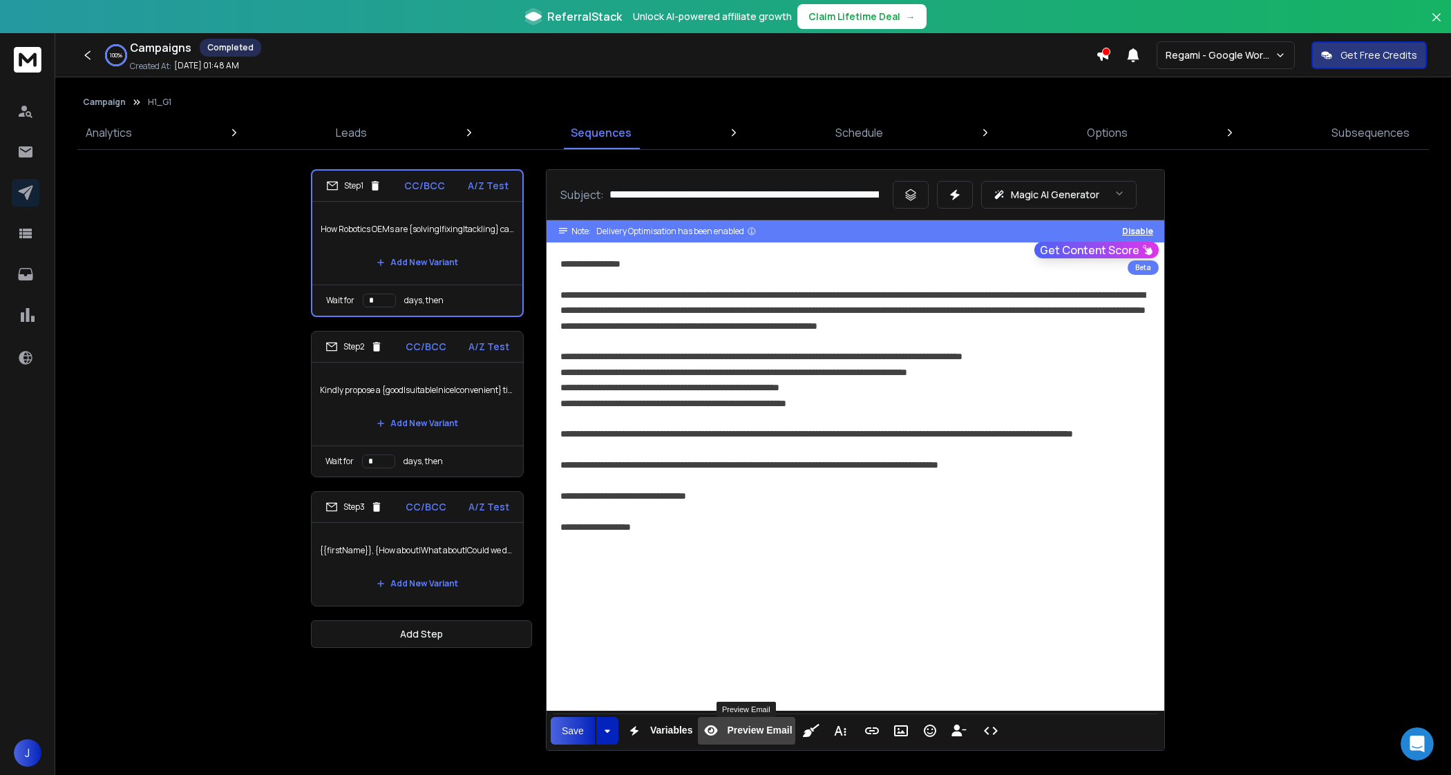  I want to click on span: J, so click(28, 753).